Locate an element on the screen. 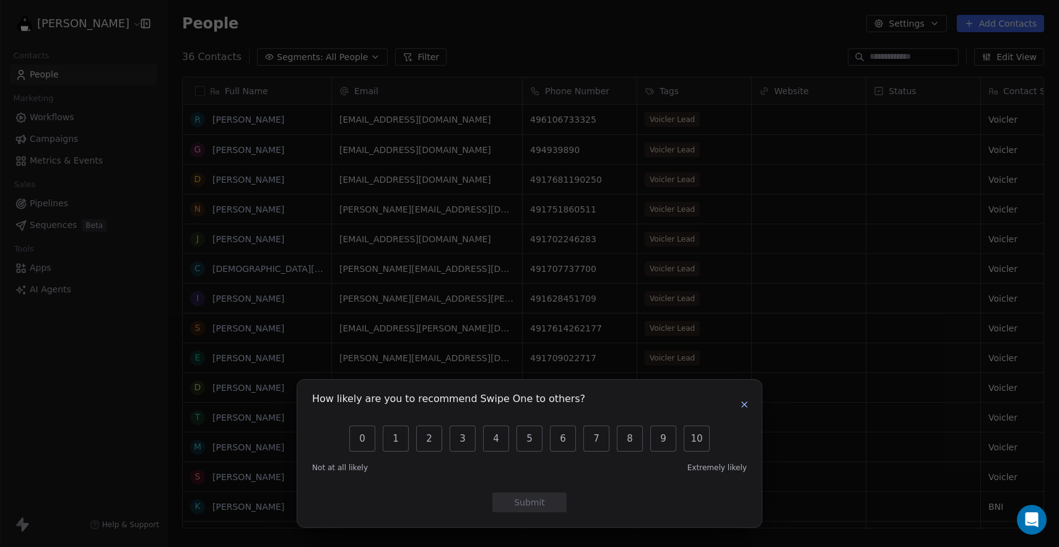  button: 1 is located at coordinates (396, 439).